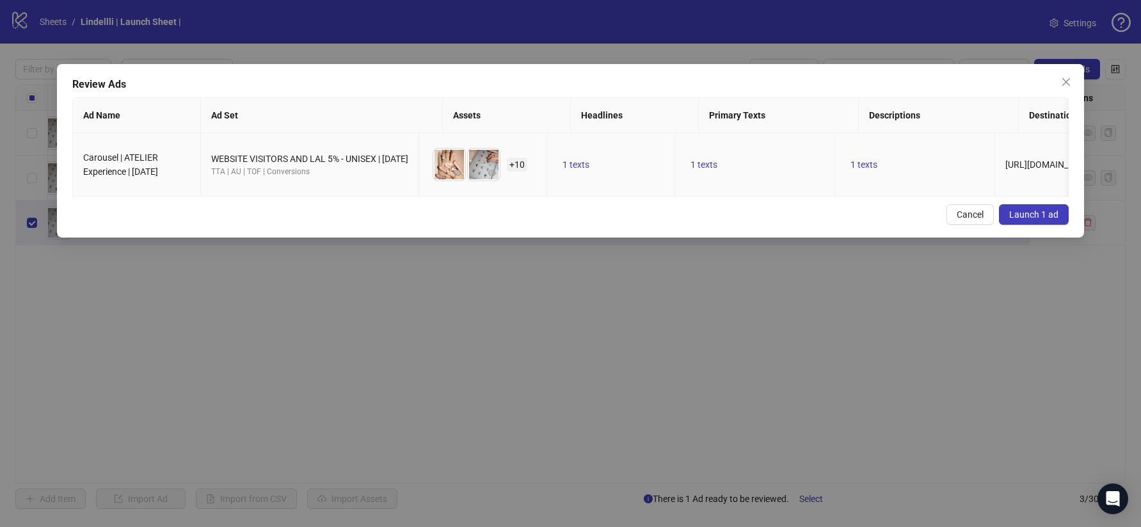 The image size is (1141, 527). Describe the element at coordinates (1067, 82) in the screenshot. I see `span: close` at that location.